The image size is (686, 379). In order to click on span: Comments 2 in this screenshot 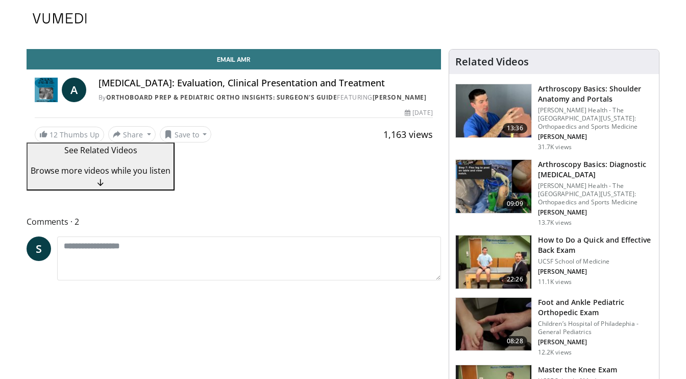, I will do `click(234, 222)`.